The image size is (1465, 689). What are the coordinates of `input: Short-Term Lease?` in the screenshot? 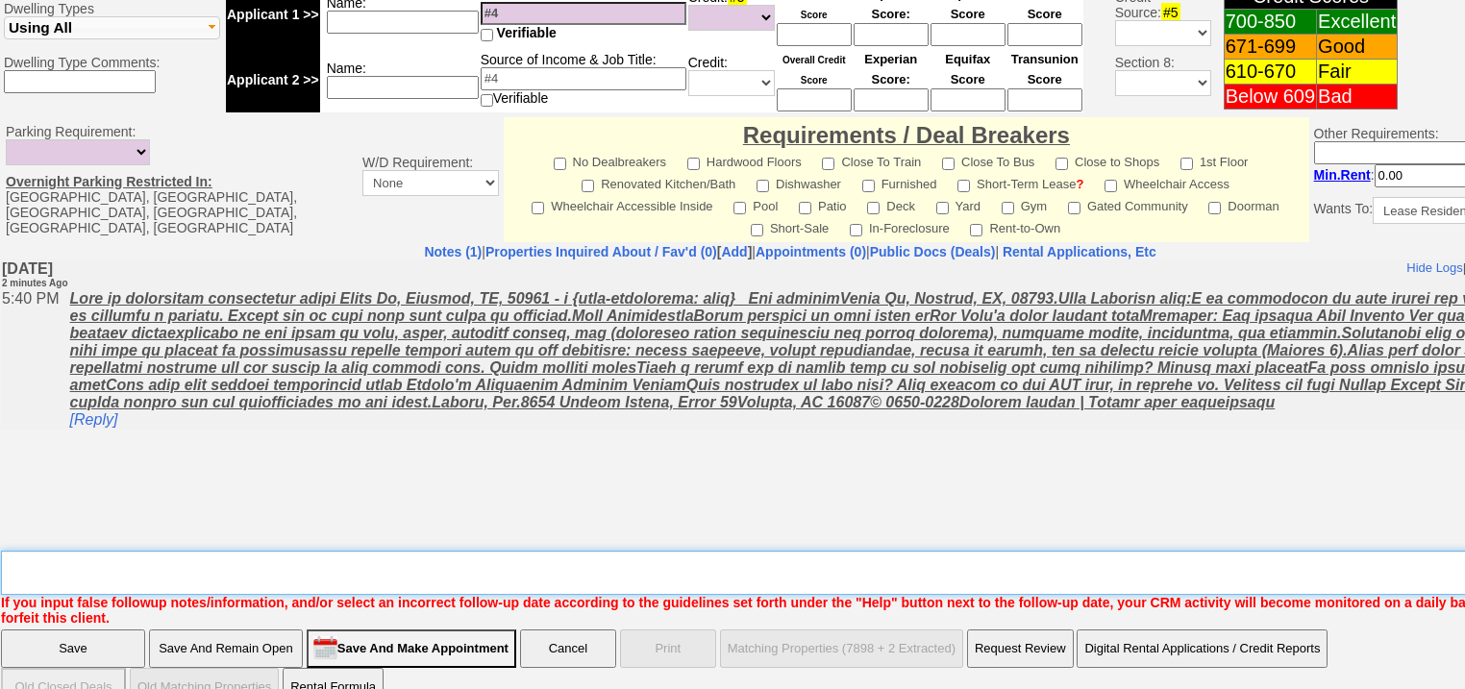 It's located at (963, 185).